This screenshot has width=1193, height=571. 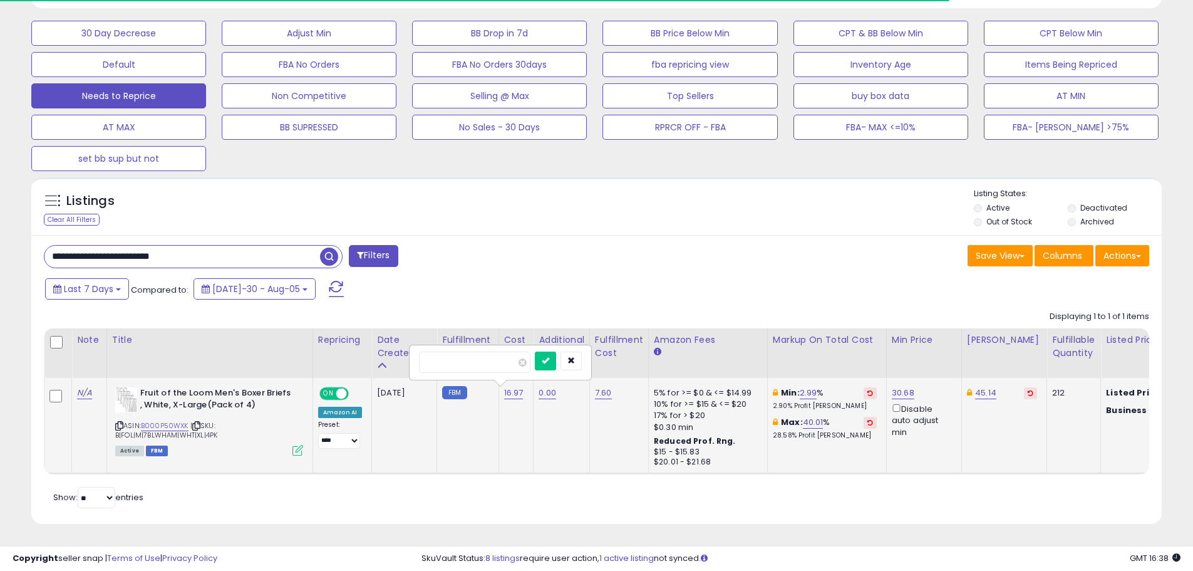 What do you see at coordinates (922, 420) in the screenshot?
I see `div: Disable auto adjust min` at bounding box center [922, 420].